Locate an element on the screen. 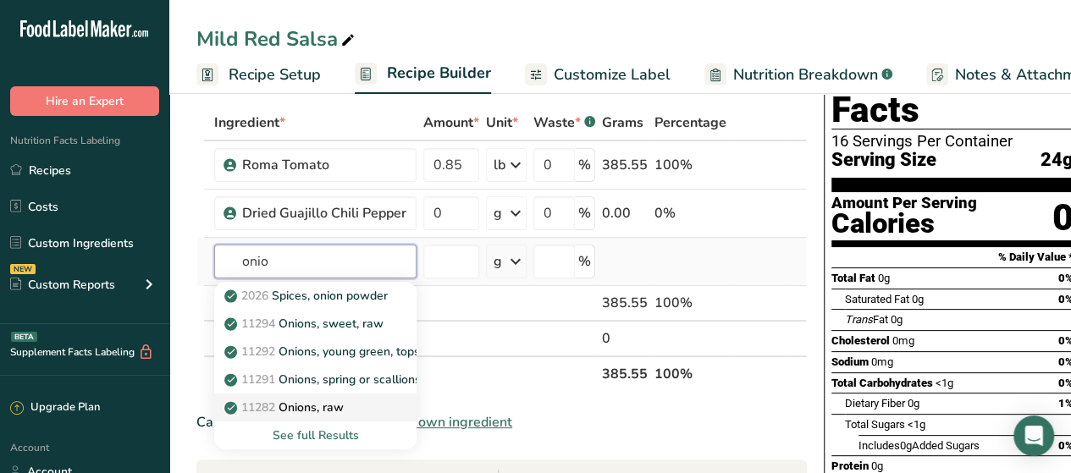  span: Nutrition Breakdown is located at coordinates (805, 75).